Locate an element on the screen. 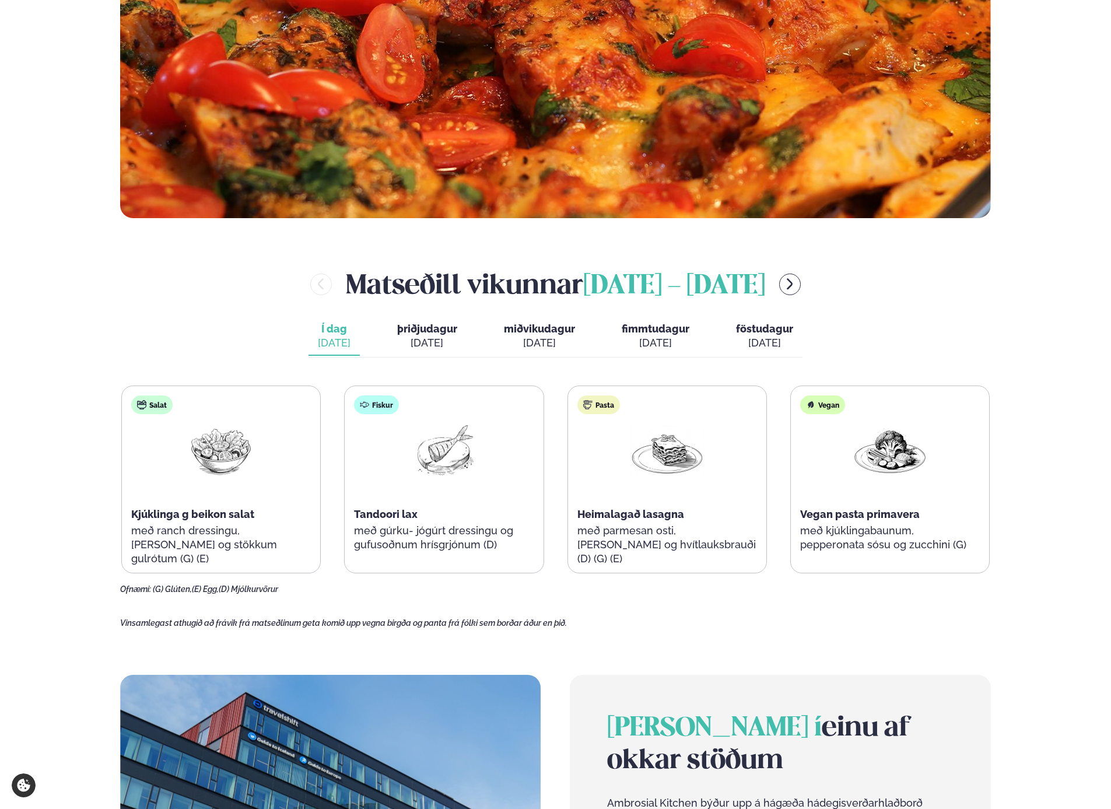  span: Í dag is located at coordinates (334, 329).